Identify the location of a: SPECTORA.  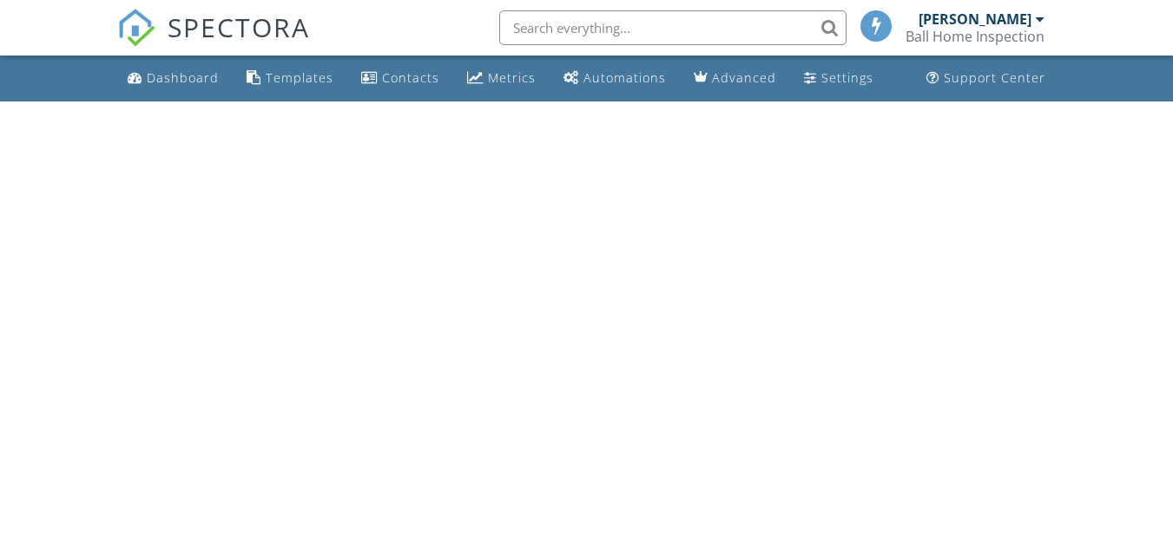
(214, 42).